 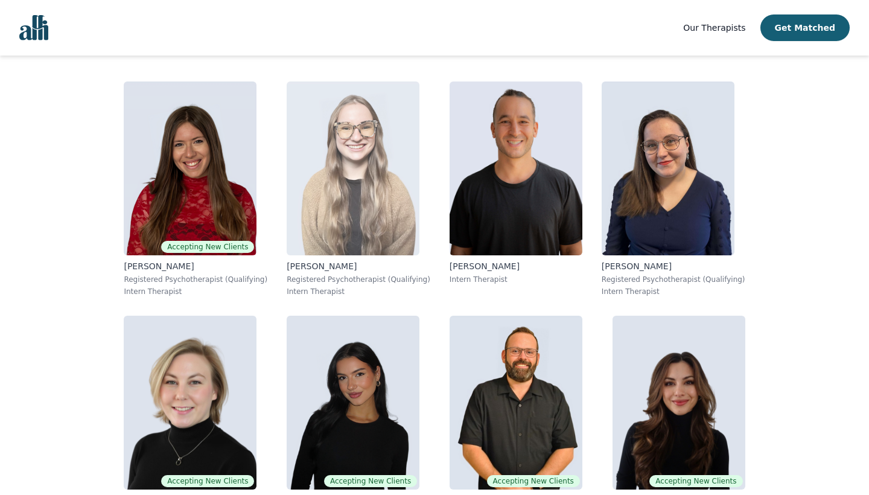 What do you see at coordinates (805, 28) in the screenshot?
I see `a: Get Matched` at bounding box center [805, 28].